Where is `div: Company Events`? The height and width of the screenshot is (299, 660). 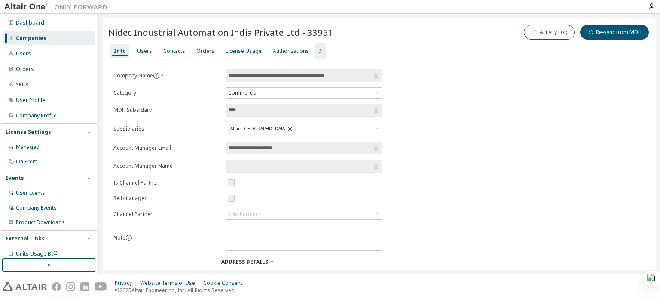
div: Company Events is located at coordinates (36, 207).